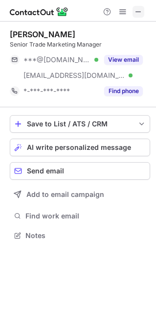  What do you see at coordinates (86, 236) in the screenshot?
I see `span: Notes` at bounding box center [86, 236].